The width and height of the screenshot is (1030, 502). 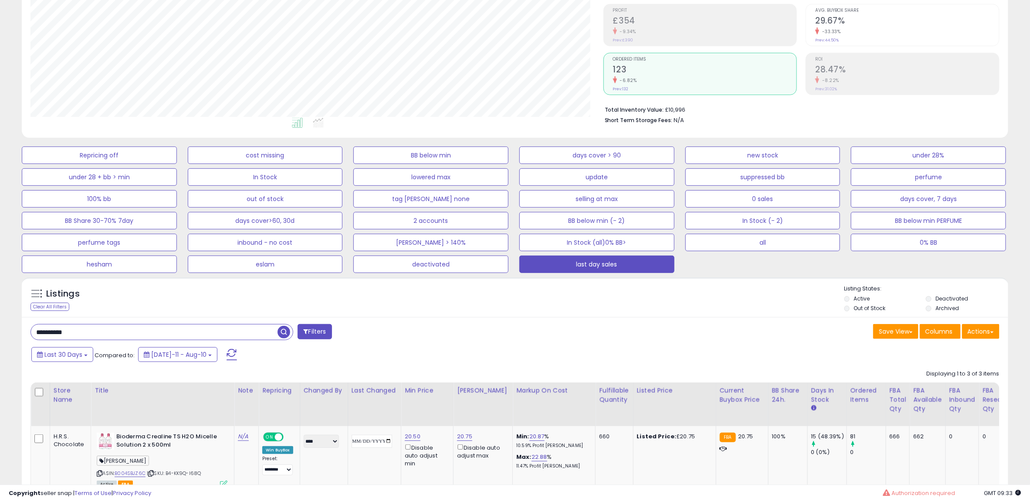 What do you see at coordinates (746, 436) in the screenshot?
I see `span: 20.75` at bounding box center [746, 436].